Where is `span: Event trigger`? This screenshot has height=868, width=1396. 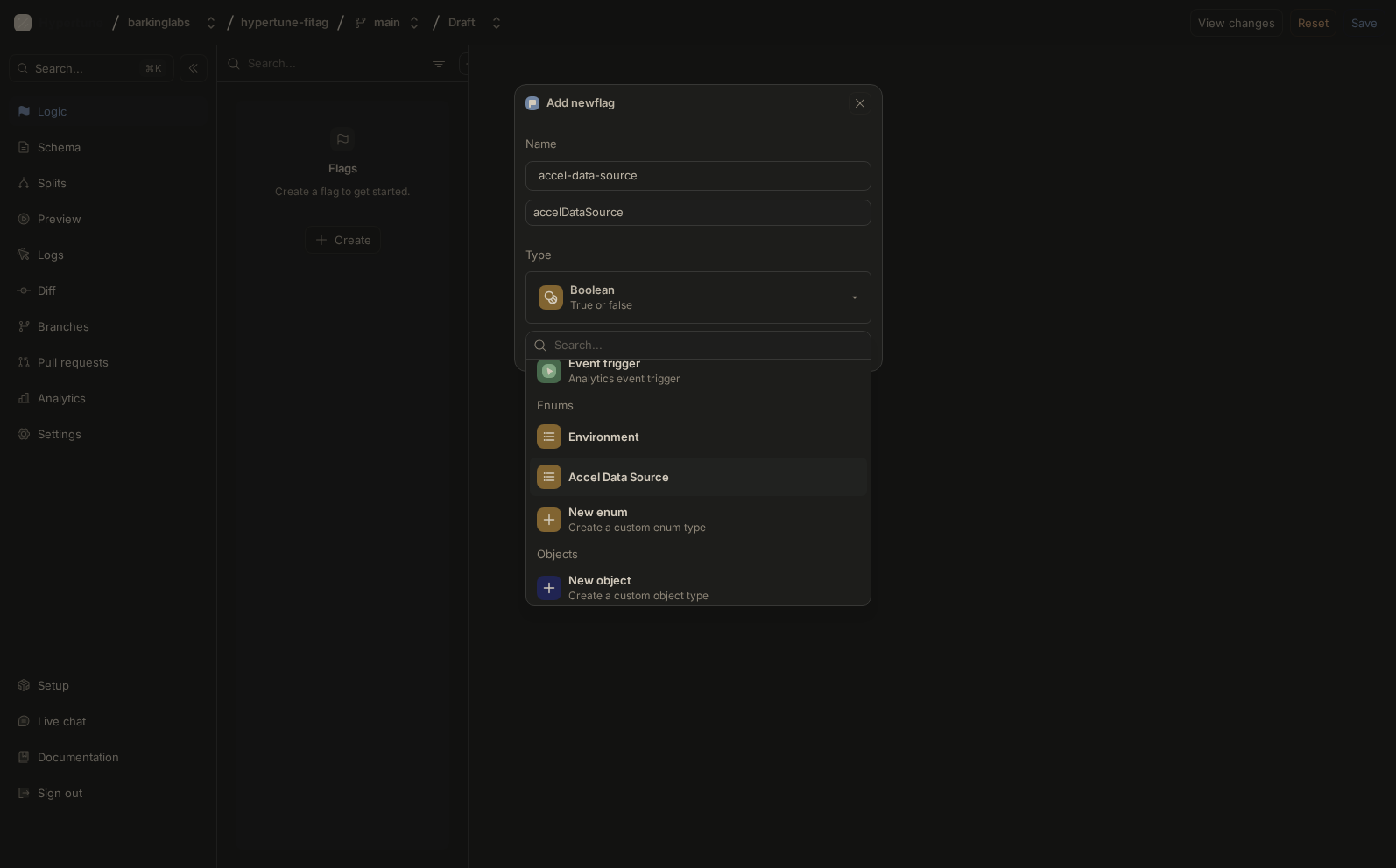 span: Event trigger is located at coordinates (709, 363).